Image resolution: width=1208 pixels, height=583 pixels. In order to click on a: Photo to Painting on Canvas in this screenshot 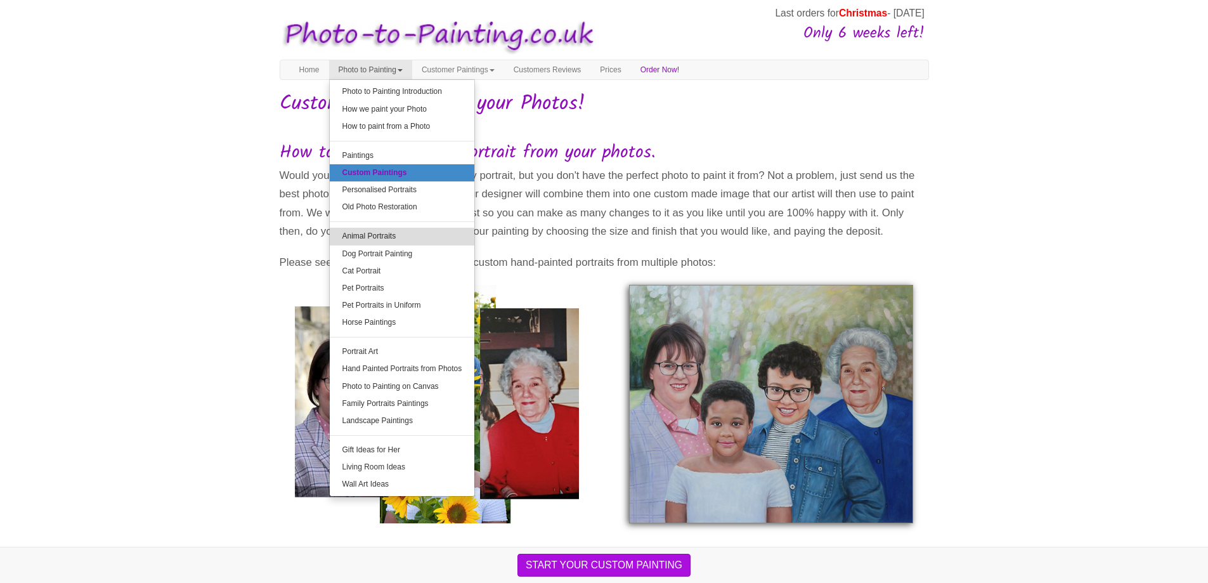, I will do `click(402, 386)`.